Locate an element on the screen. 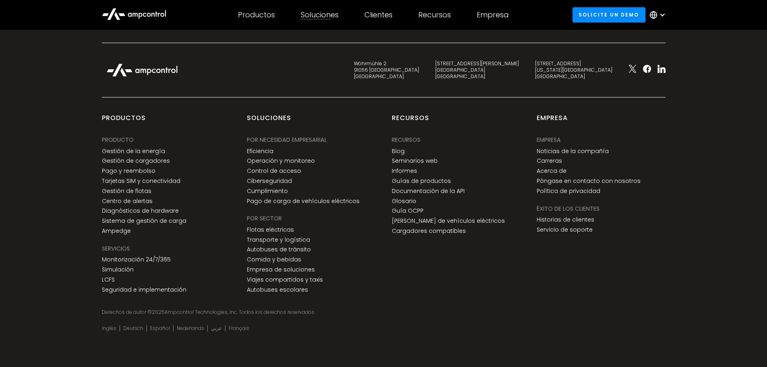 The width and height of the screenshot is (767, 367). a: Transporte y logística is located at coordinates (278, 240).